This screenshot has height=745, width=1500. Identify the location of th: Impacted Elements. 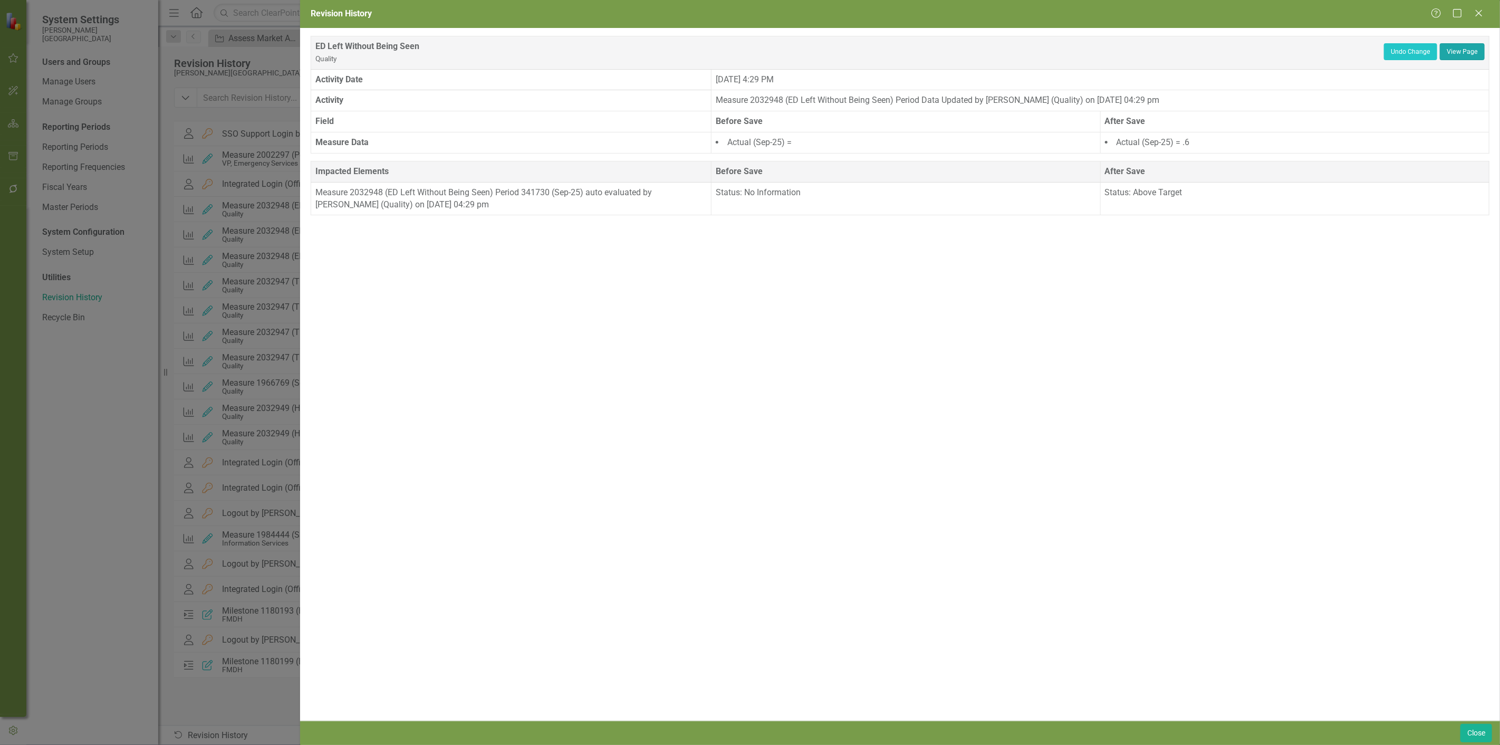
(511, 171).